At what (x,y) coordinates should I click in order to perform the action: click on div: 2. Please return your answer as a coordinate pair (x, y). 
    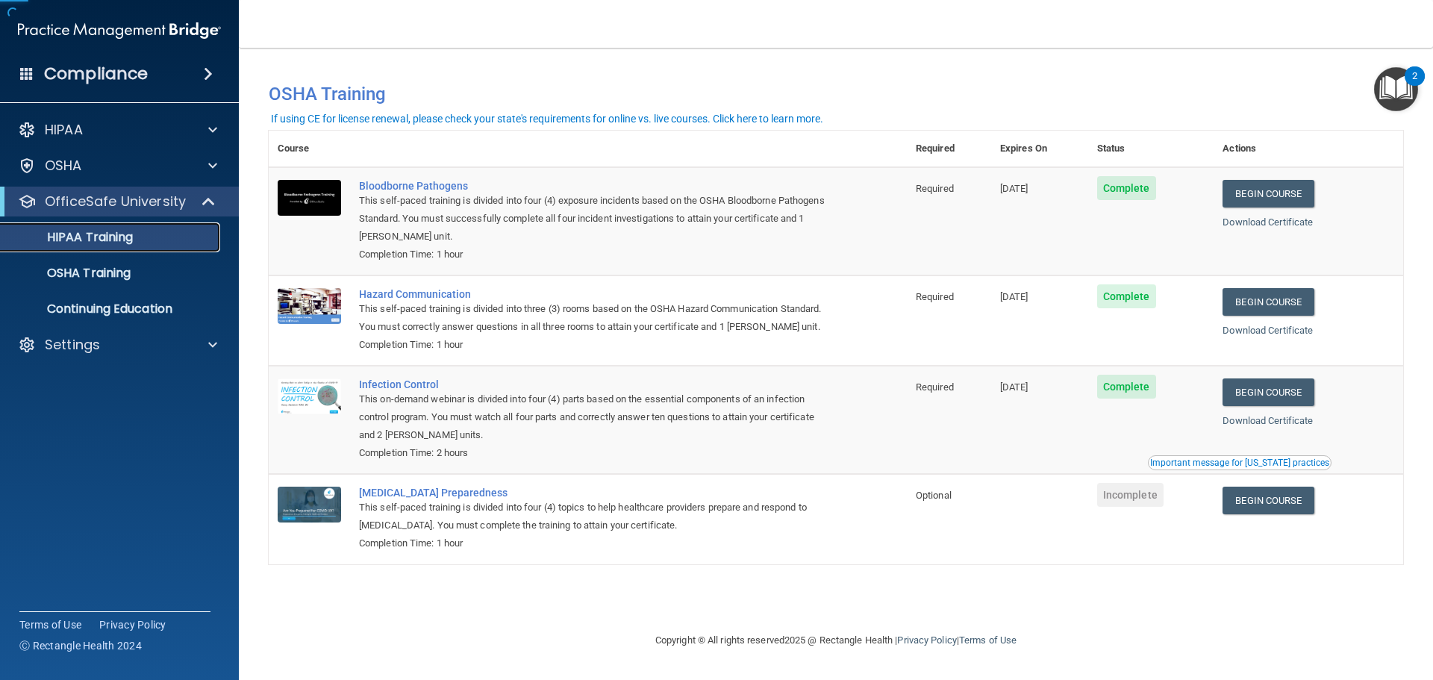
    Looking at the image, I should click on (1414, 86).